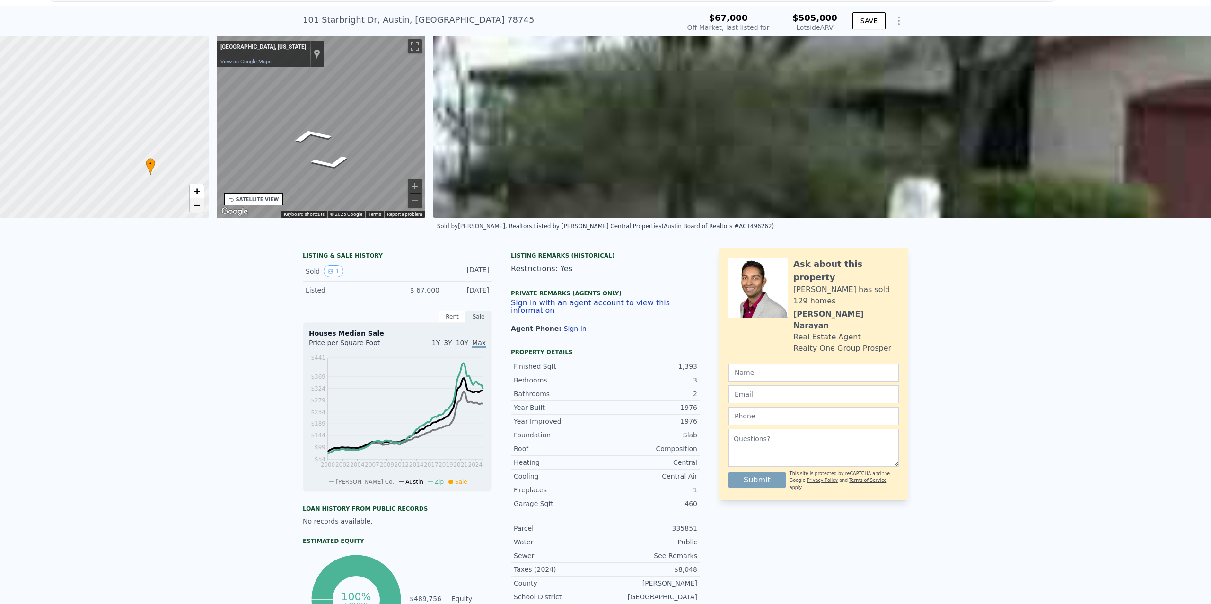 Image resolution: width=1211 pixels, height=604 pixels. I want to click on input: Phone, so click(814, 416).